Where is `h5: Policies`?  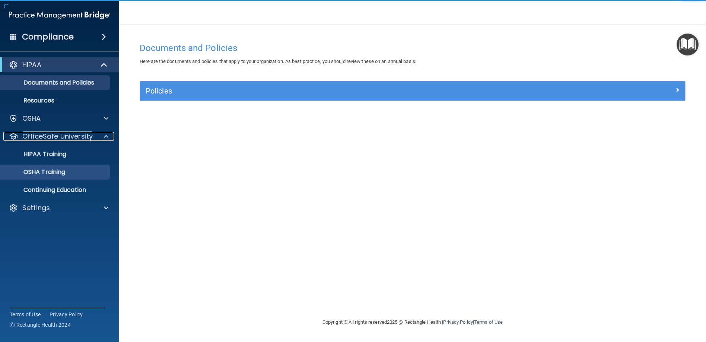
h5: Policies is located at coordinates (344, 91).